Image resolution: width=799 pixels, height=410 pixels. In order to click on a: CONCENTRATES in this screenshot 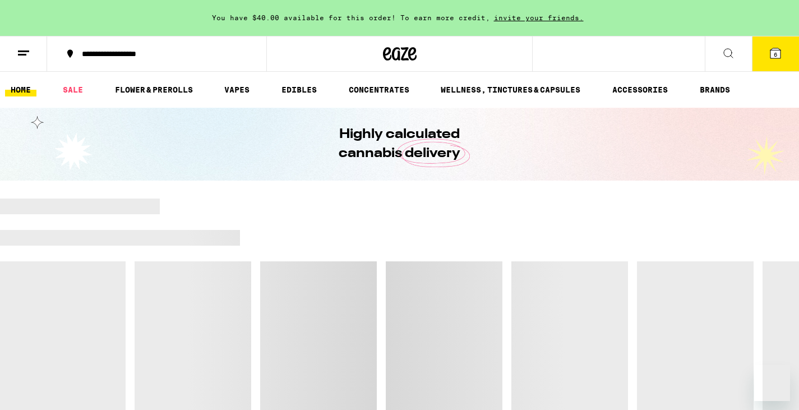, I will do `click(379, 90)`.